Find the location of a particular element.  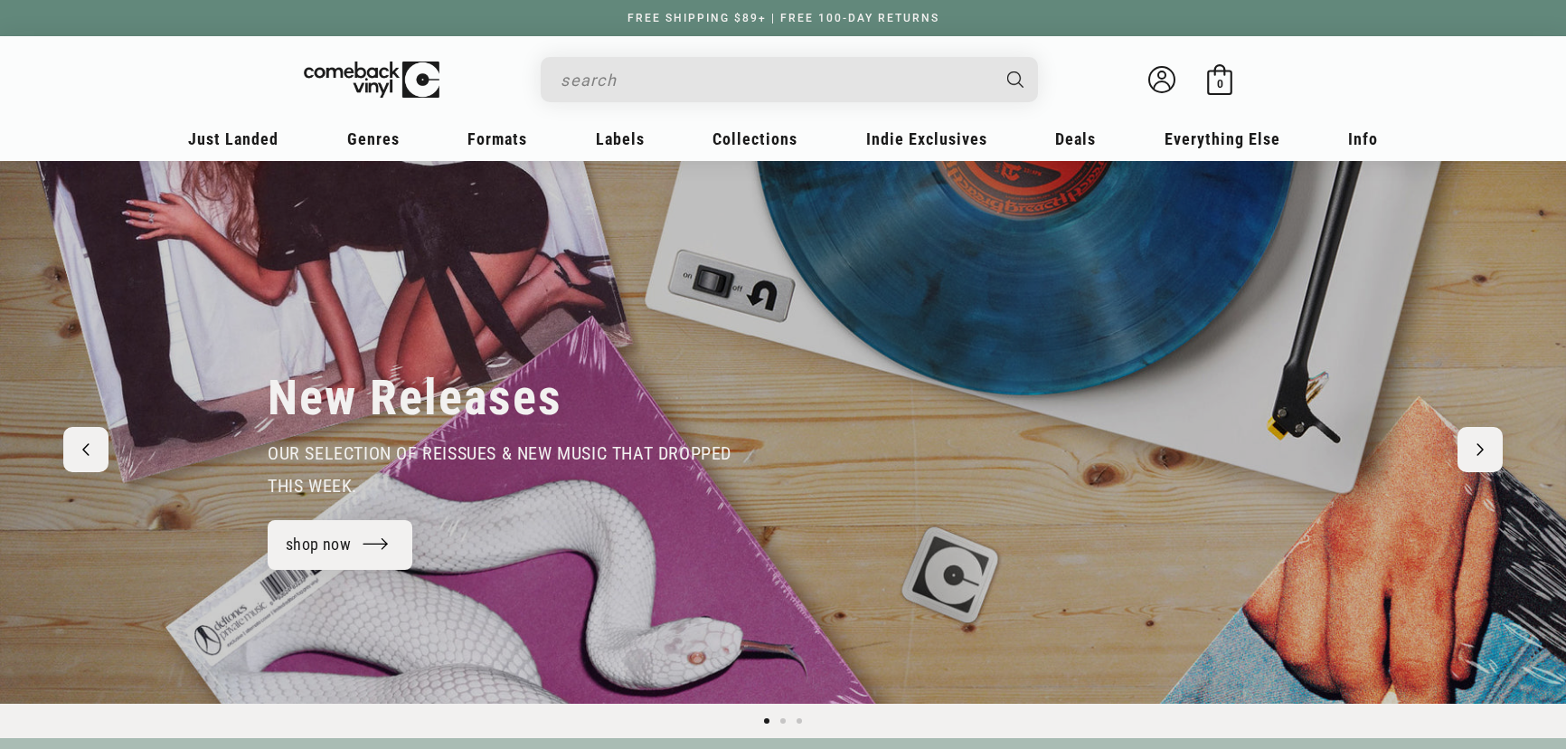

span: Info is located at coordinates (1363, 138).